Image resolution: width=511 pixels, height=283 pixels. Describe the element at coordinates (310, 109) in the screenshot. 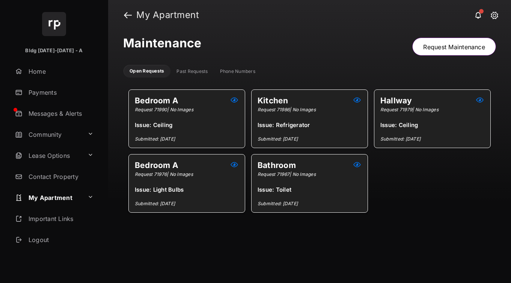

I see `span: Request 71986` at that location.